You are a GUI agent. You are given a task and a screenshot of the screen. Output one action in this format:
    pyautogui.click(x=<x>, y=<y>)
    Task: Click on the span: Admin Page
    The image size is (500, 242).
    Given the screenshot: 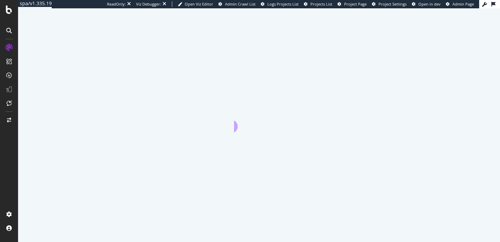 What is the action you would take?
    pyautogui.click(x=463, y=4)
    